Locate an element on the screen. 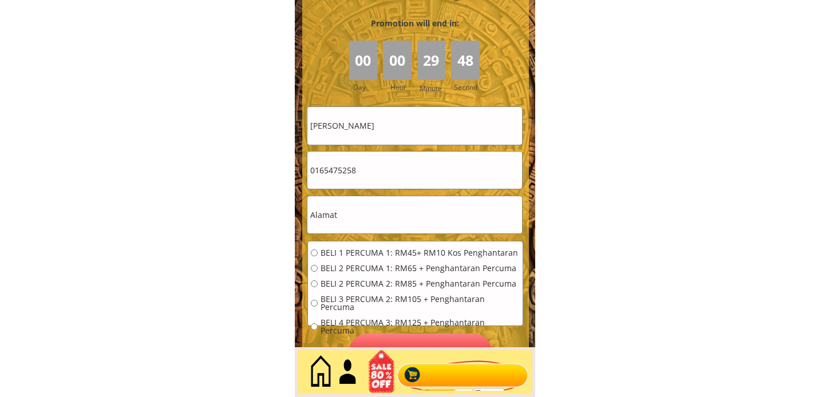  h3: Second is located at coordinates (468, 87).